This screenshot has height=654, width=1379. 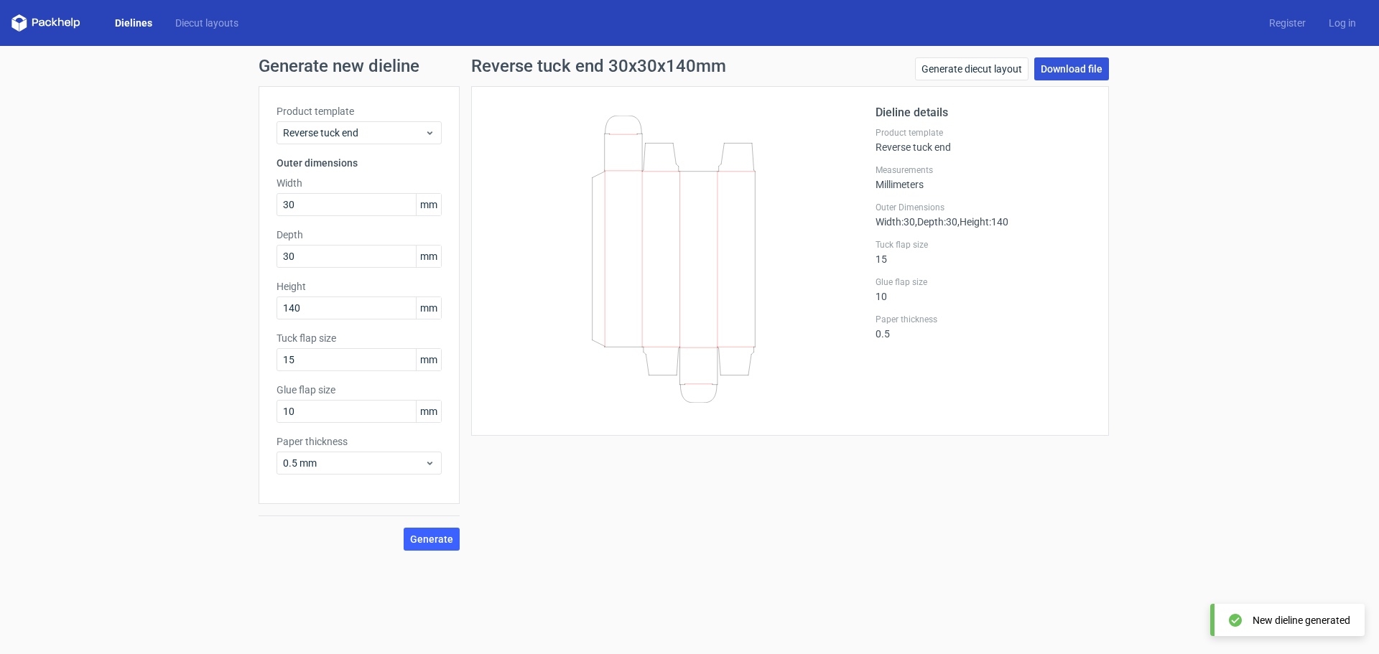 I want to click on label: Outer Dimensions, so click(x=983, y=208).